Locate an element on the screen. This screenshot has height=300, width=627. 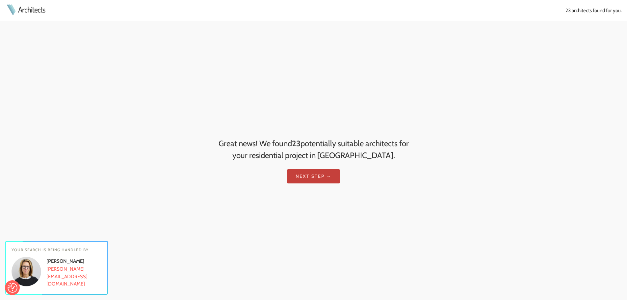
img: Architects is located at coordinates (11, 10).